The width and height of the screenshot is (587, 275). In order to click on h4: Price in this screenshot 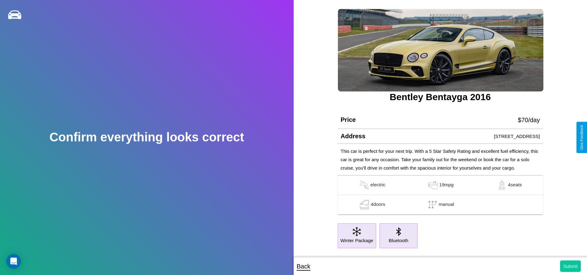, I will do `click(348, 120)`.